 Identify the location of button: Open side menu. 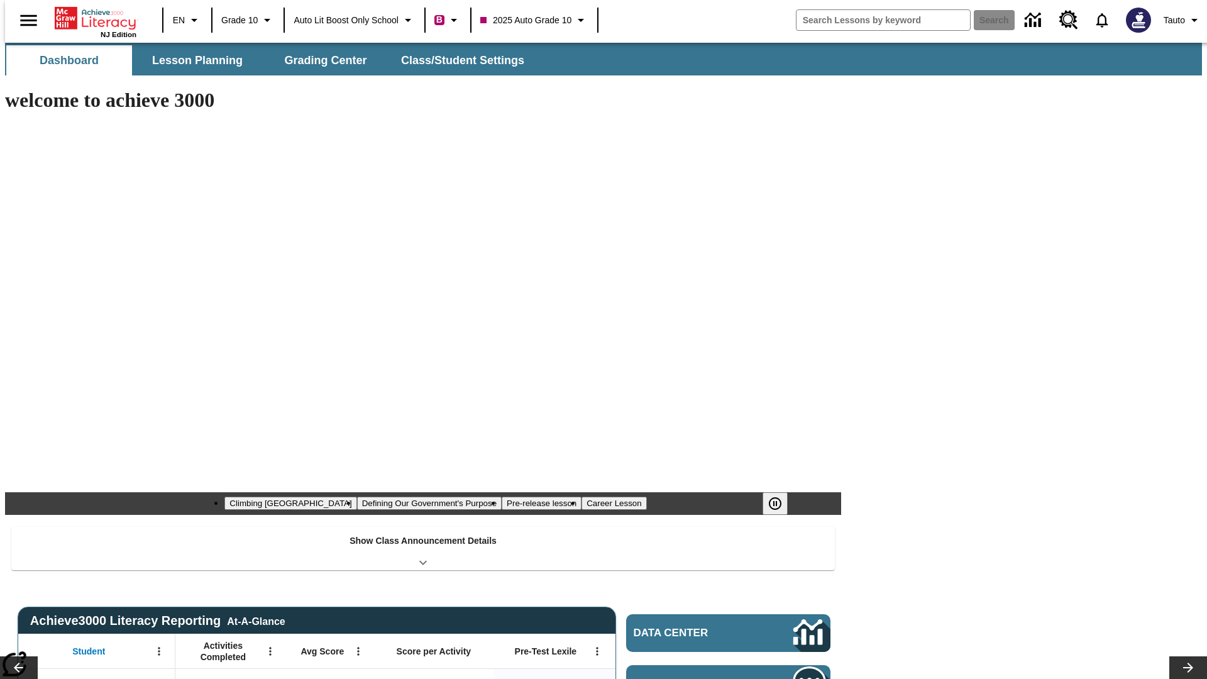
(28, 20).